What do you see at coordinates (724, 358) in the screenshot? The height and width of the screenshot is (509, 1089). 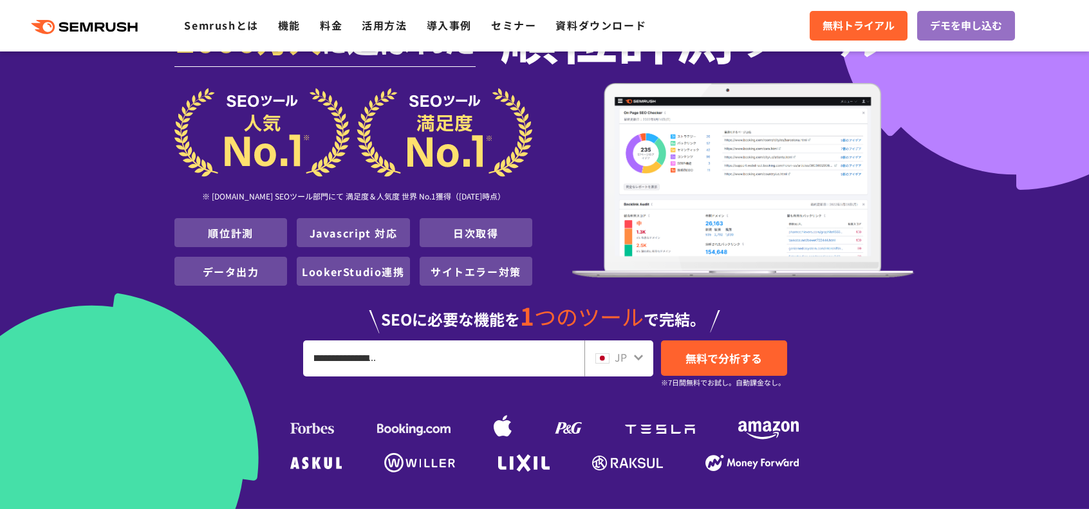 I see `span: 無料で分析する` at bounding box center [724, 358].